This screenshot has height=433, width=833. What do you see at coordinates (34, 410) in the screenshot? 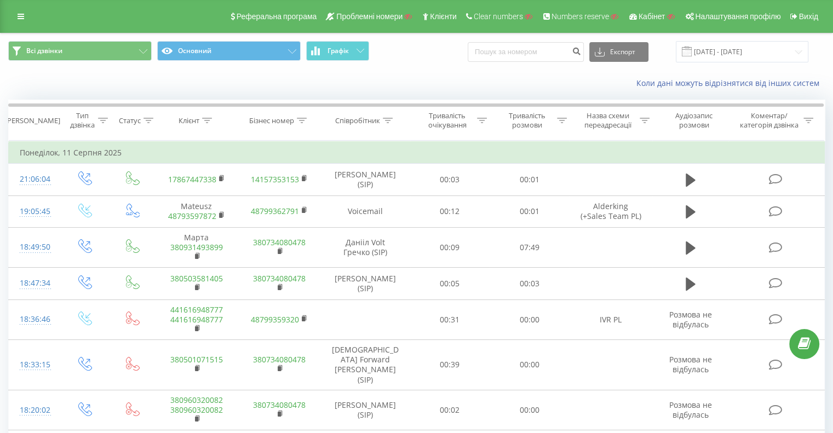
I see `div: 18:20:02` at bounding box center [34, 410].